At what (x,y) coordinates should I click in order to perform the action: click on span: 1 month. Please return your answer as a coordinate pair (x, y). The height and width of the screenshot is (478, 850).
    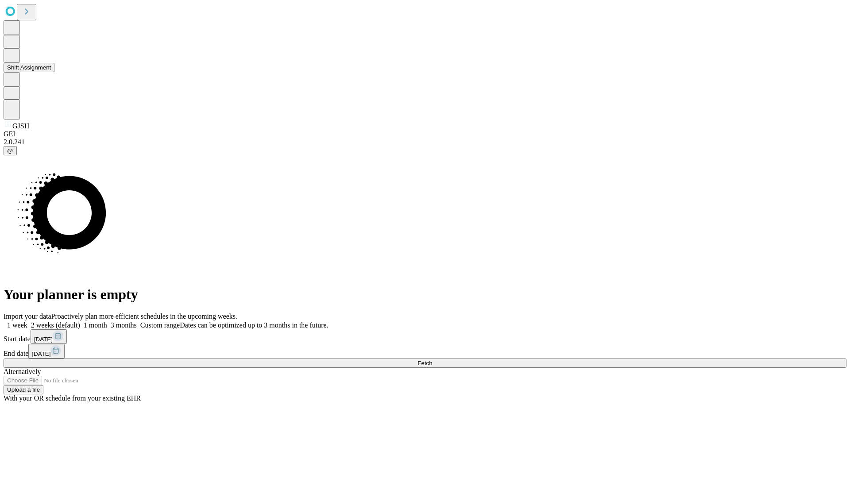
    Looking at the image, I should click on (95, 325).